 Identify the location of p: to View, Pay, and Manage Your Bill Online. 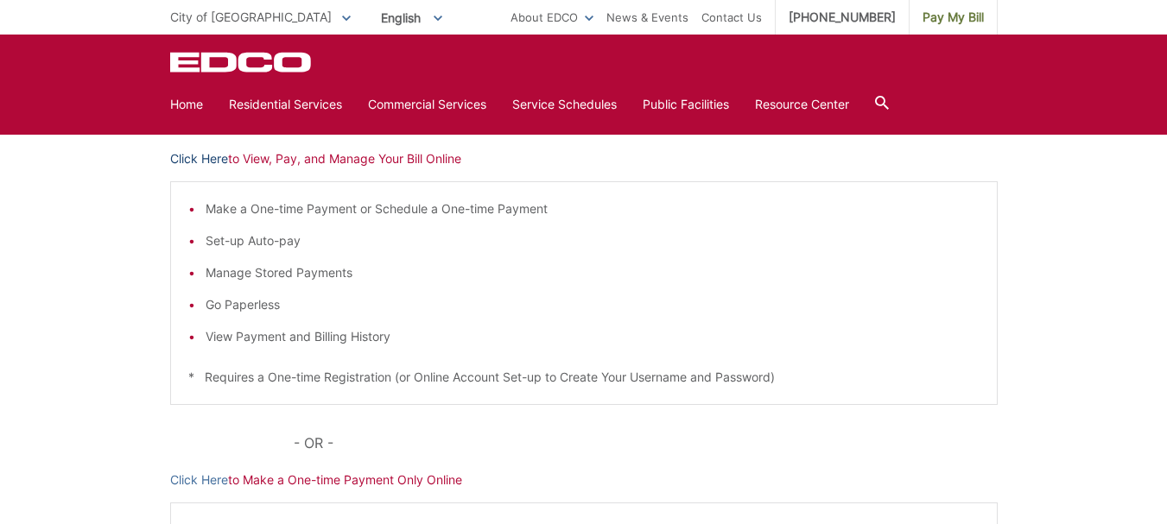
(584, 159).